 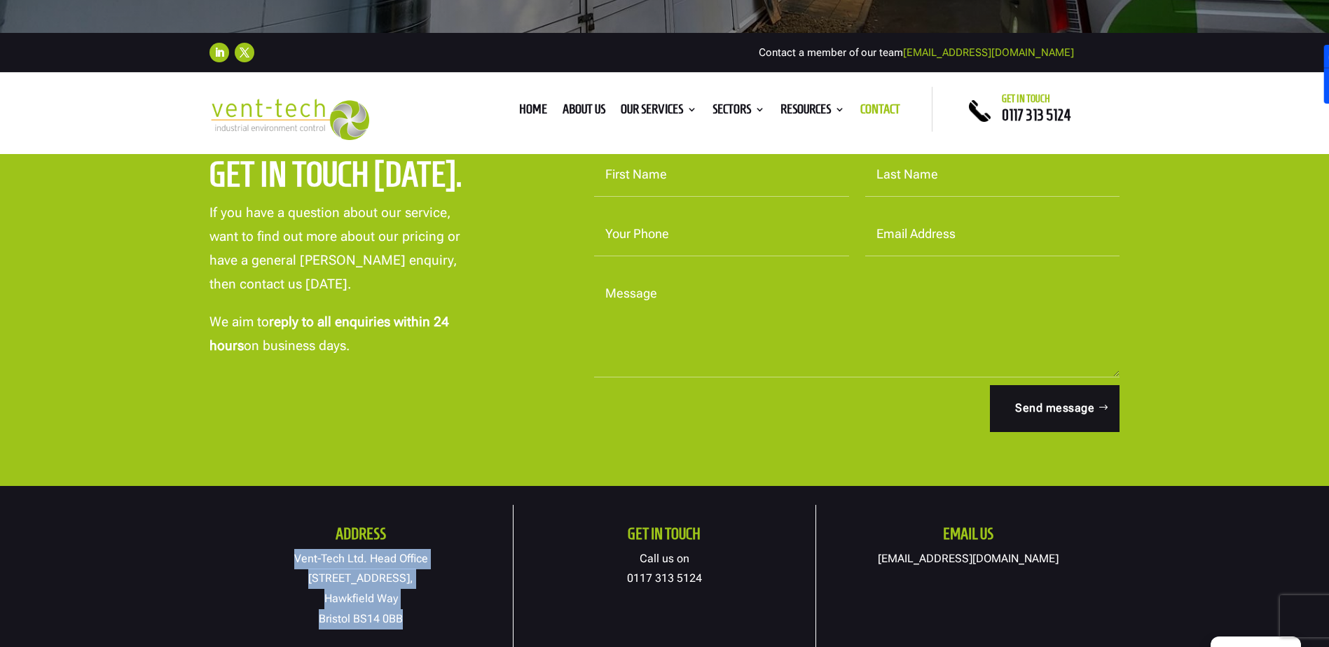 I want to click on a: Contact, so click(x=880, y=112).